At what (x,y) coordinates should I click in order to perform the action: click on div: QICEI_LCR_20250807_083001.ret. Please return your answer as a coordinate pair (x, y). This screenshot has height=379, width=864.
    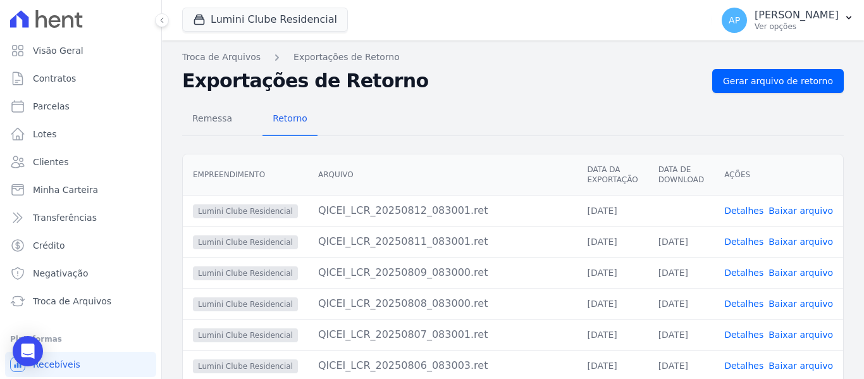
    Looking at the image, I should click on (443, 335).